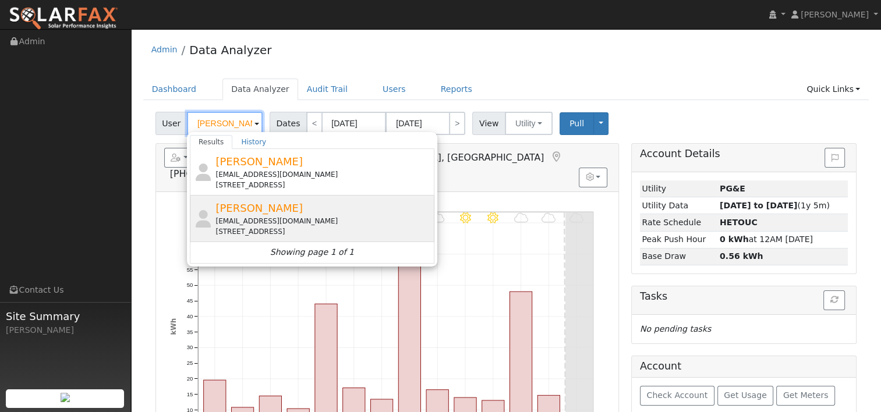 Image resolution: width=881 pixels, height=412 pixels. What do you see at coordinates (189, 394) in the screenshot?
I see `text: 15` at bounding box center [189, 394].